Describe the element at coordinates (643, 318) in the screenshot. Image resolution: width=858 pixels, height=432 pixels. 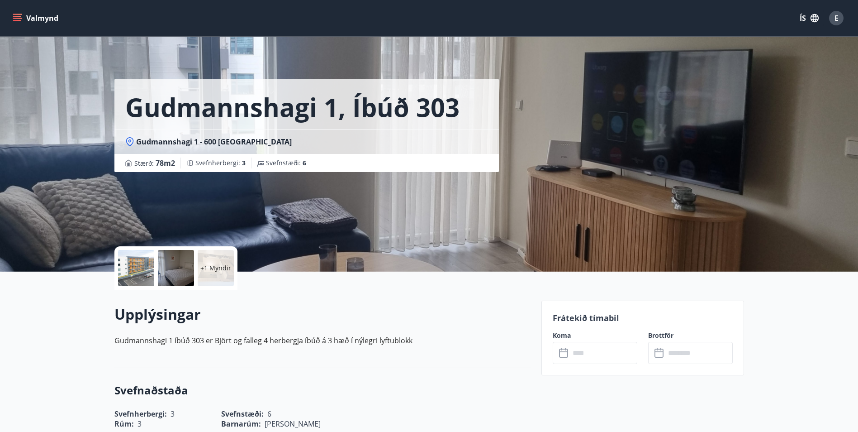
I see `p: Frátekið tímabil` at that location.